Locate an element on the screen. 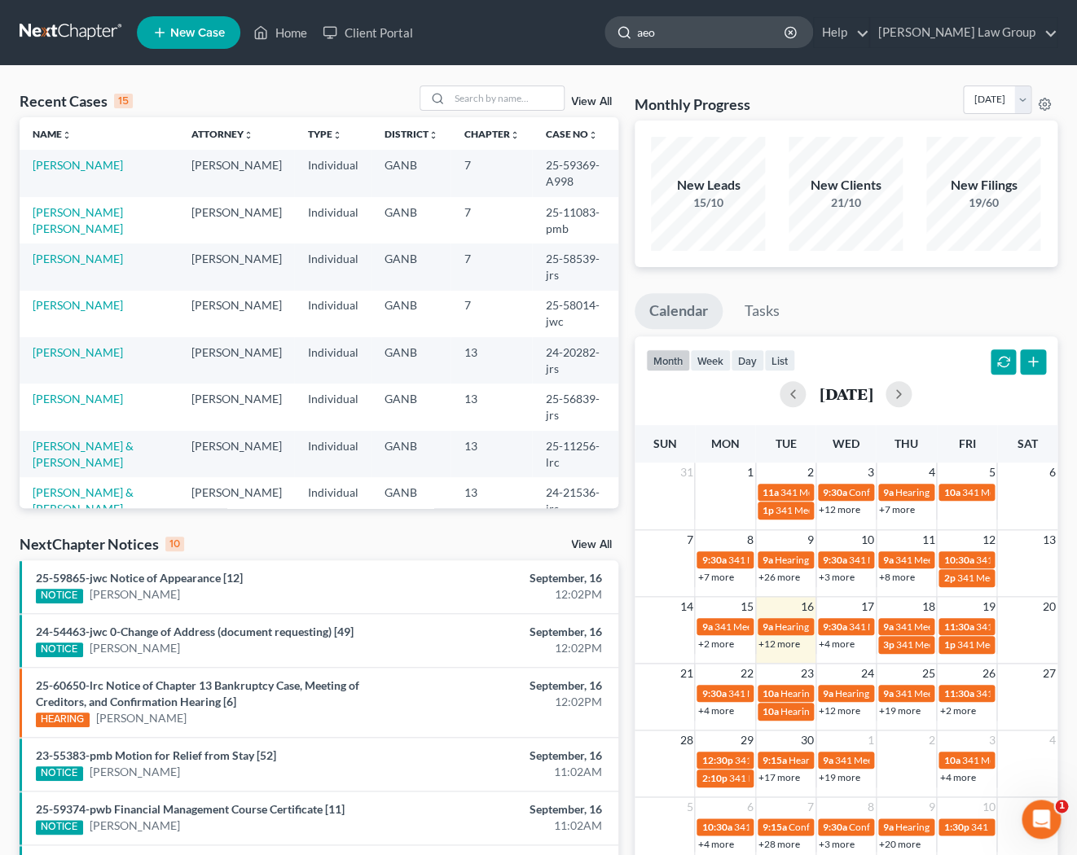 The image size is (1077, 855). td: 25-58539-jrs is located at coordinates (574, 266).